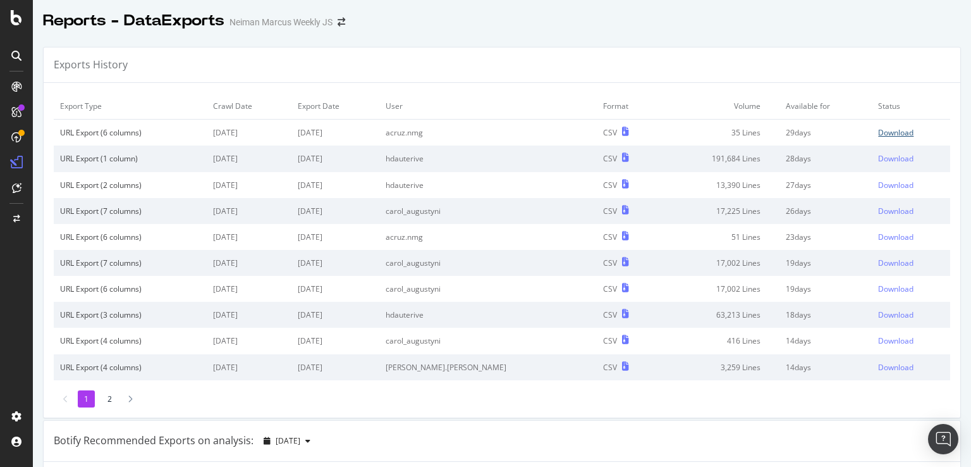 This screenshot has height=467, width=971. Describe the element at coordinates (90, 64) in the screenshot. I see `div: Exports History` at that location.